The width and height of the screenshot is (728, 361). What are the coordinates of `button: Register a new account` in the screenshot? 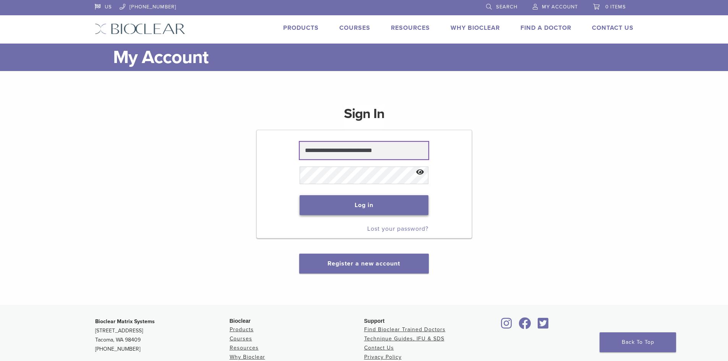 It's located at (364, 264).